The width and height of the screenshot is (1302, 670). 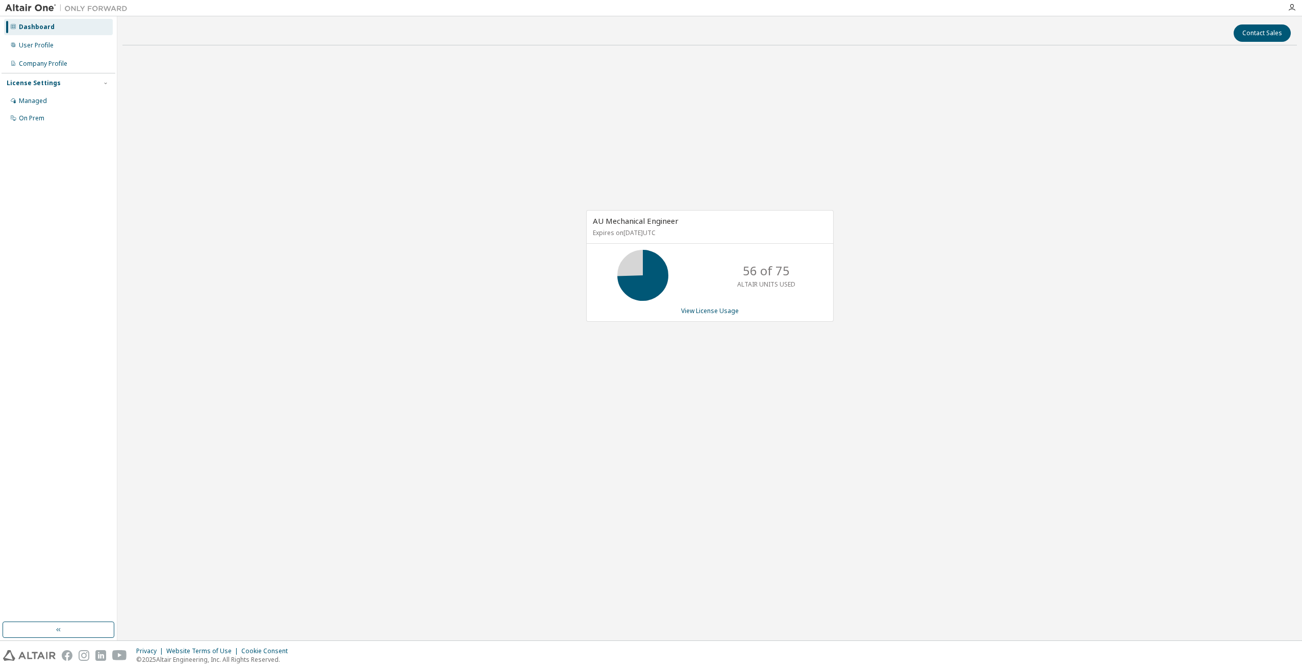 I want to click on a: View License Usage, so click(x=710, y=311).